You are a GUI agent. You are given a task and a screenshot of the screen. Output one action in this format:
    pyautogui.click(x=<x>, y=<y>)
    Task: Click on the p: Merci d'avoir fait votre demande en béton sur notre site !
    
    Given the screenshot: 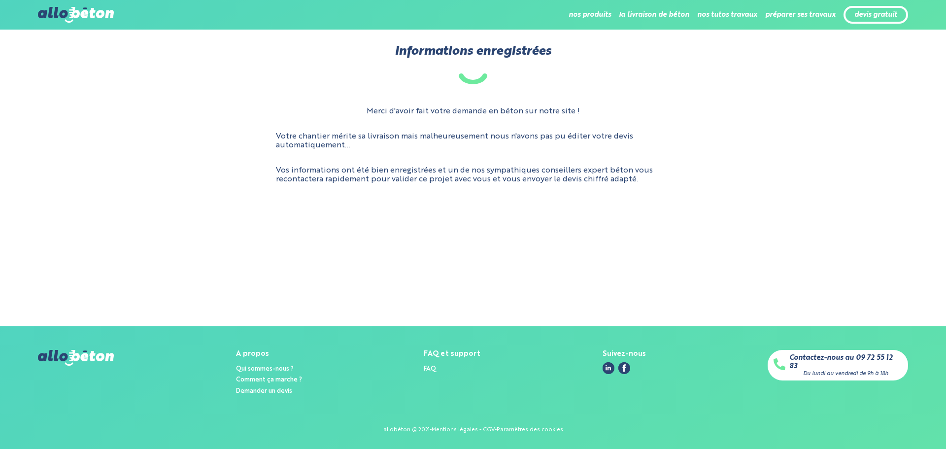 What is the action you would take?
    pyautogui.click(x=473, y=111)
    